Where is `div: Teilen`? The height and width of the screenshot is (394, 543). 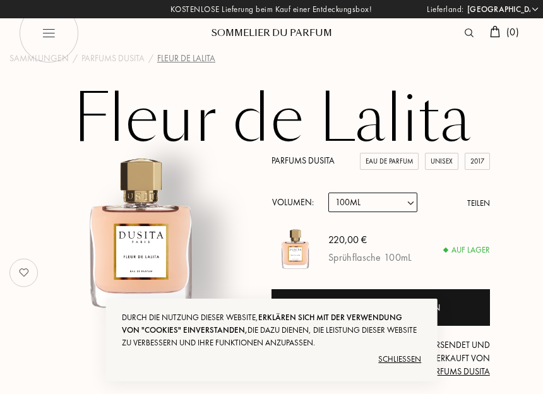
div: Teilen is located at coordinates (479, 203).